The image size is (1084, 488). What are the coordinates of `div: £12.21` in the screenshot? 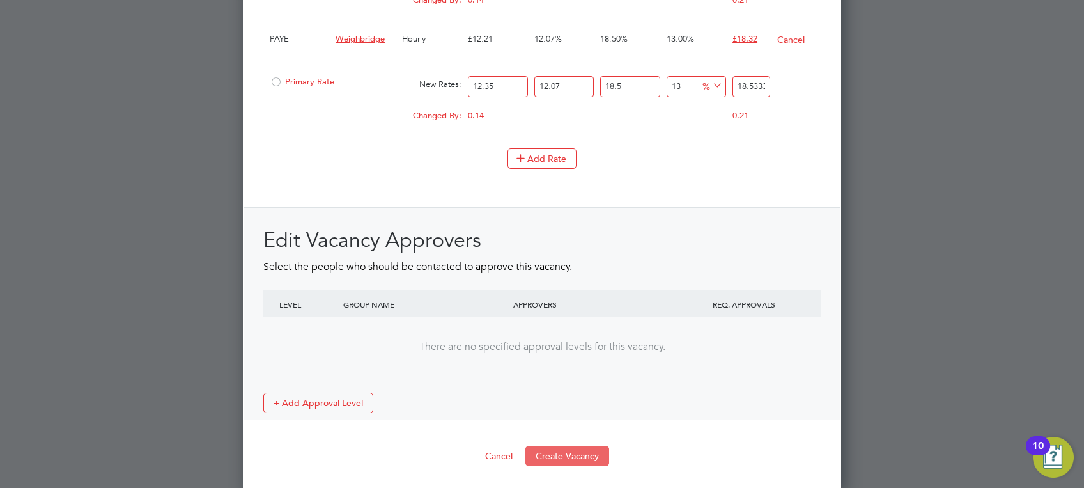 It's located at (497, 39).